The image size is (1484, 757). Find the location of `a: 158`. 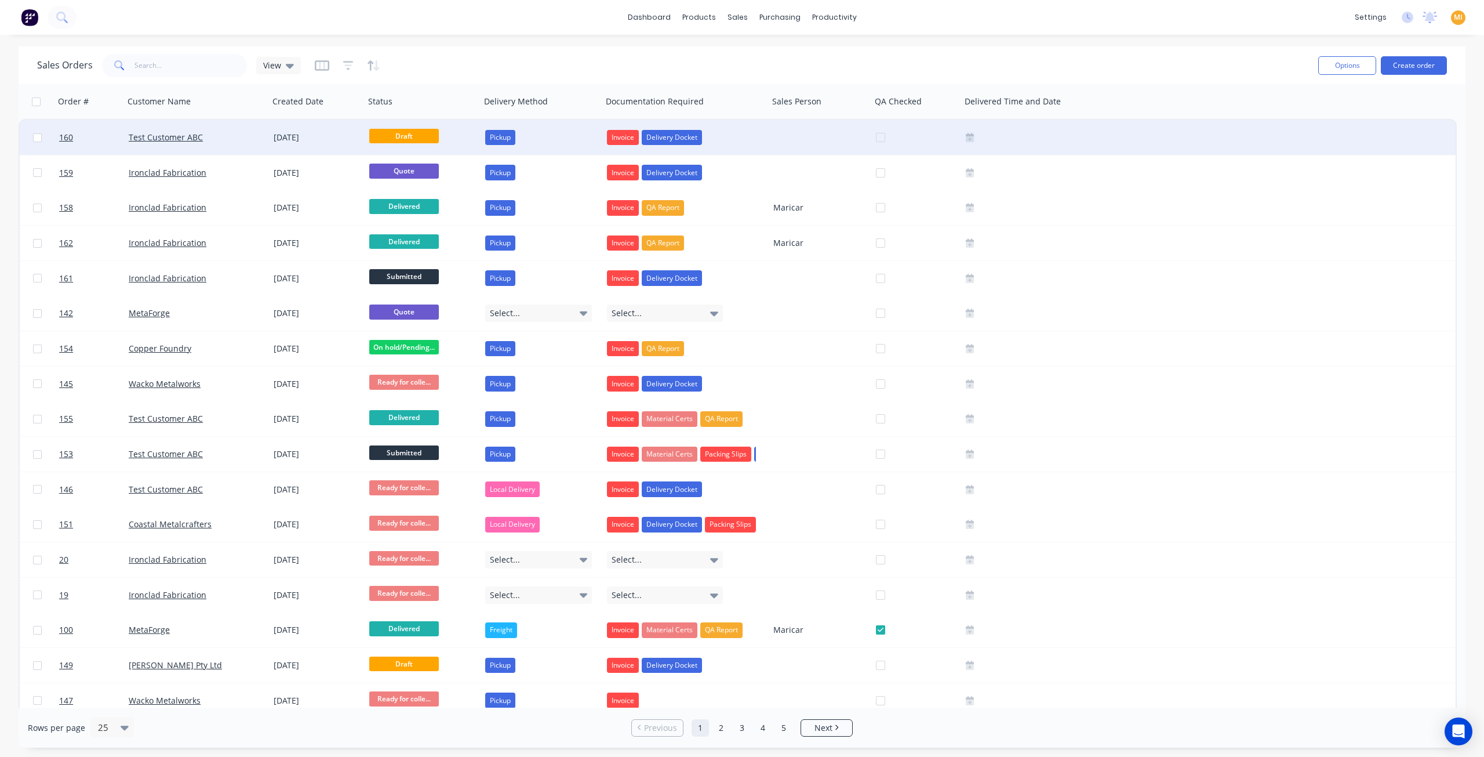

a: 158 is located at coordinates (94, 208).